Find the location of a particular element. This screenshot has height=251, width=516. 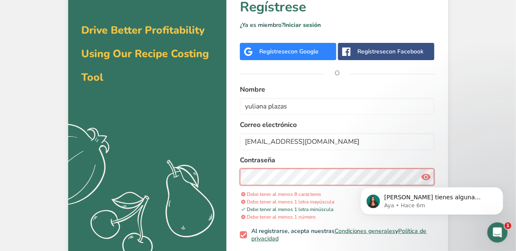

a: Iniciar sesión is located at coordinates (302, 25).